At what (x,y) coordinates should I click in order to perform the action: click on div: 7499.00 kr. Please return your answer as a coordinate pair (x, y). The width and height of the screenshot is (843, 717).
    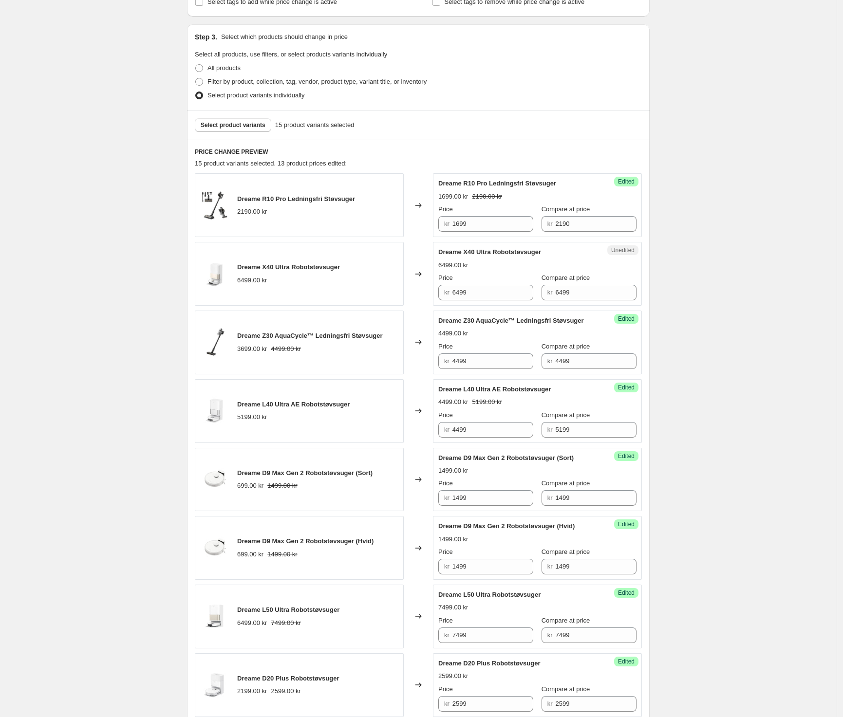
    Looking at the image, I should click on (453, 607).